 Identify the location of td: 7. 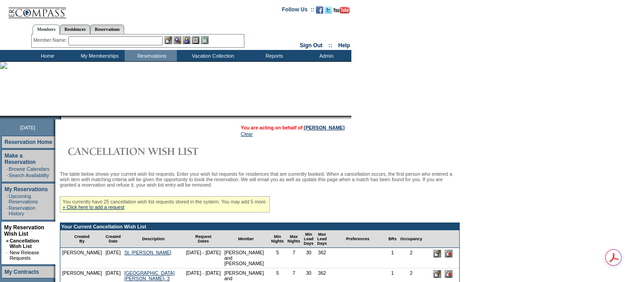
(294, 258).